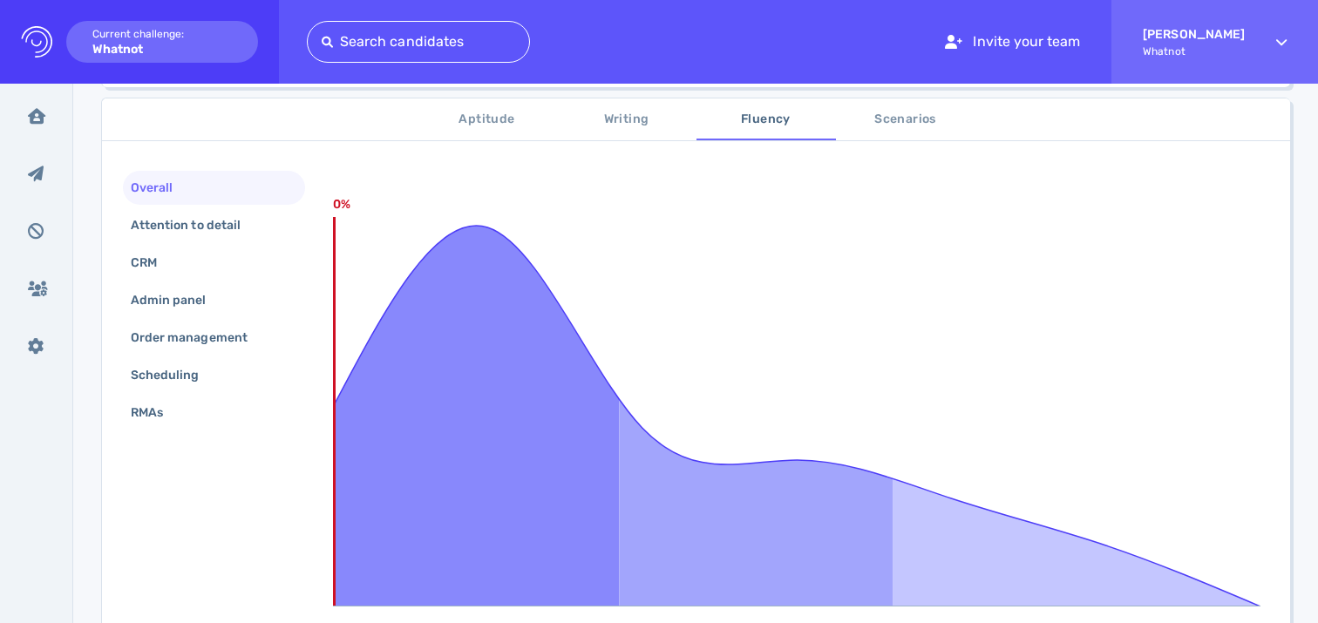 The height and width of the screenshot is (623, 1318). I want to click on div: Overall, so click(160, 187).